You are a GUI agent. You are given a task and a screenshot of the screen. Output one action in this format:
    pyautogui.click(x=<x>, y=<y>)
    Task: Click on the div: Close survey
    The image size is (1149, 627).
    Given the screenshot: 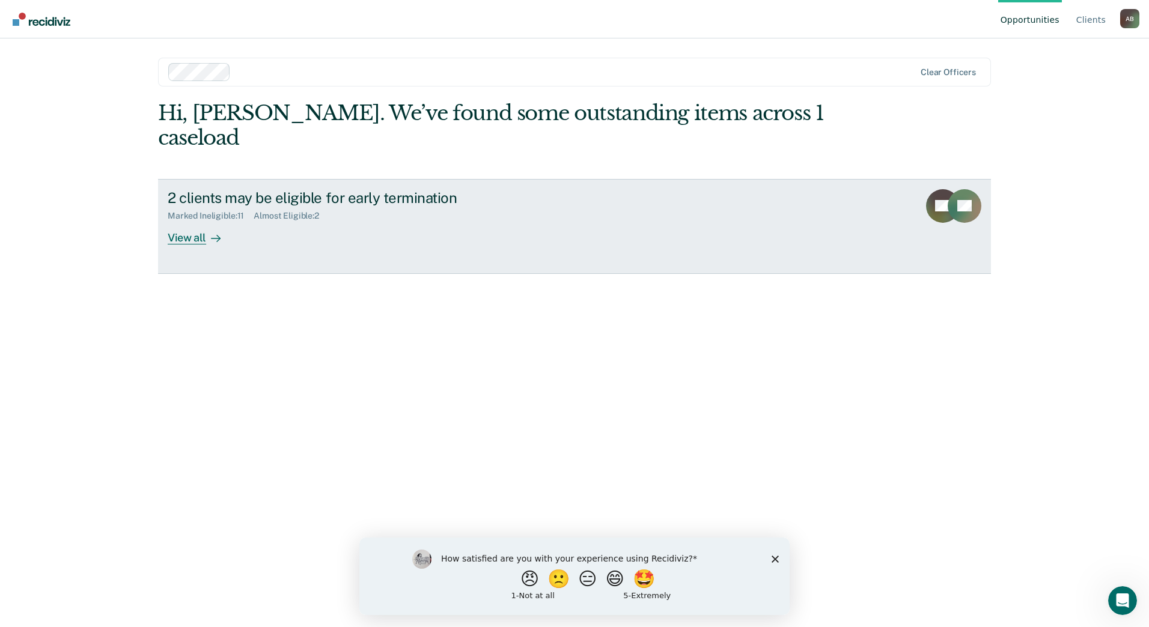 What is the action you would take?
    pyautogui.click(x=416, y=22)
    